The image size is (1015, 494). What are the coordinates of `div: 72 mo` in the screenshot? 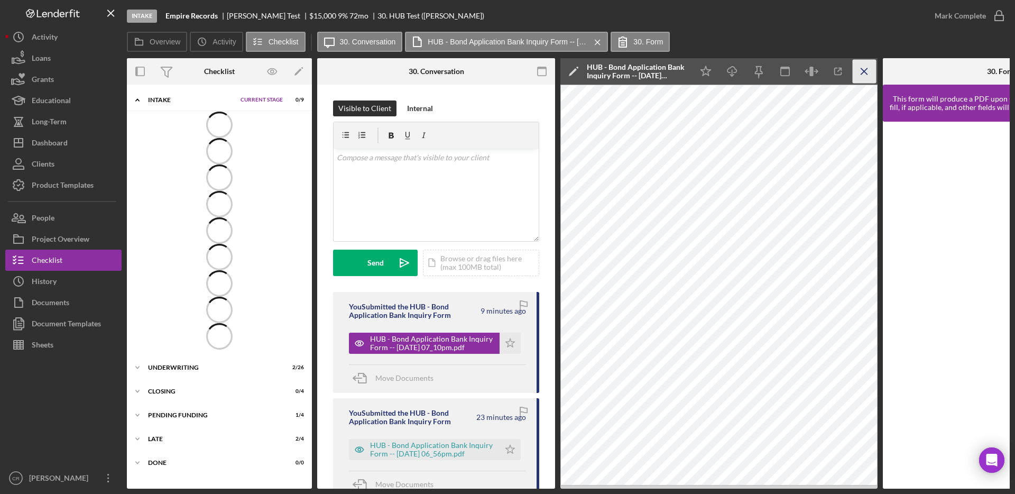 It's located at (359, 16).